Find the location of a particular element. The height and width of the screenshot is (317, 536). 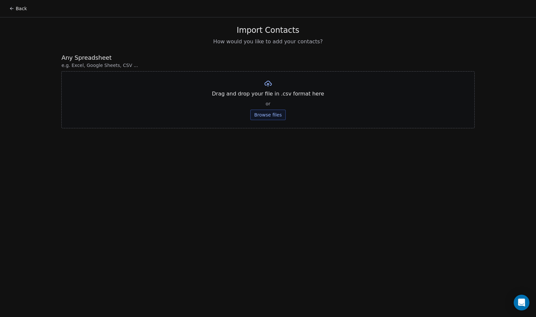

button: Back is located at coordinates (18, 9).